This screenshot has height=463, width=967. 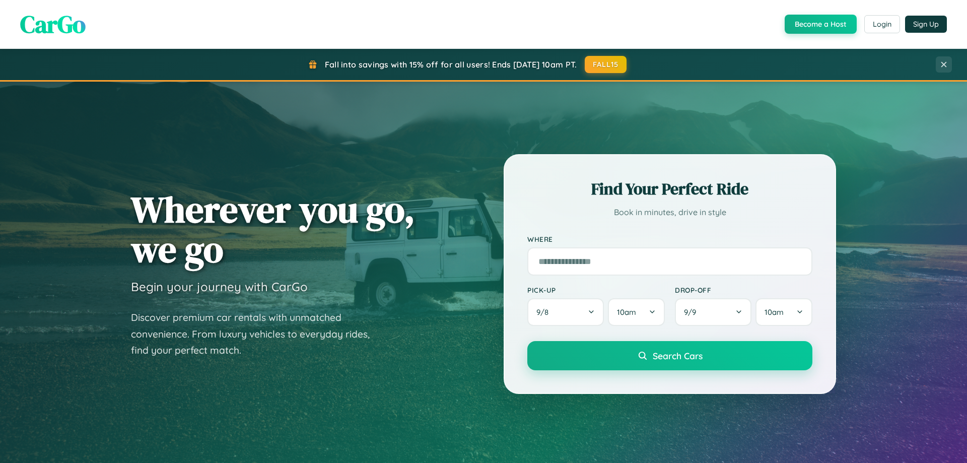 What do you see at coordinates (606, 64) in the screenshot?
I see `button: FALL15` at bounding box center [606, 64].